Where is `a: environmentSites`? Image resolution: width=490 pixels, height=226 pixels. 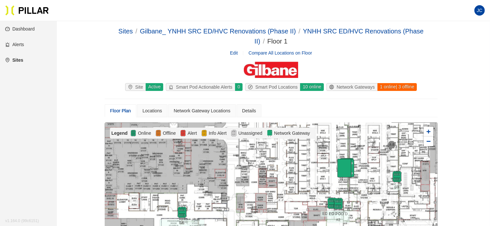
a: environmentSites is located at coordinates (14, 60).